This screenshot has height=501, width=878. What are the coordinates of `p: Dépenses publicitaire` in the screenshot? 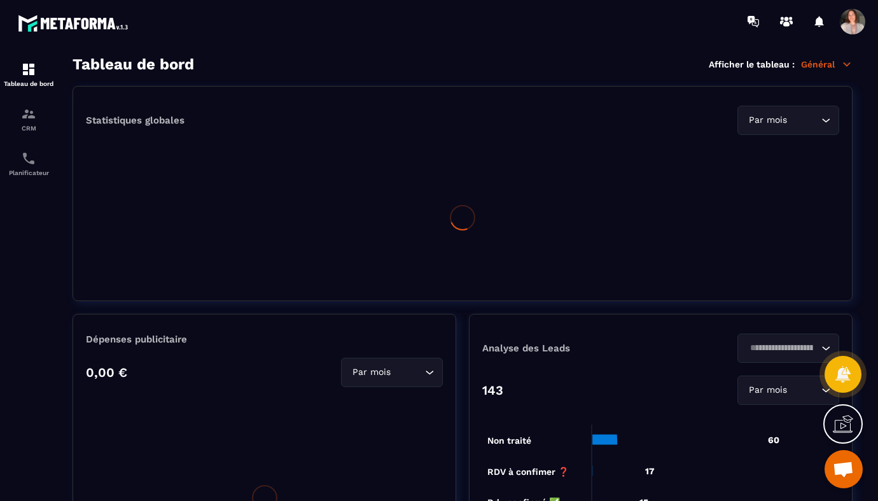 It's located at (264, 339).